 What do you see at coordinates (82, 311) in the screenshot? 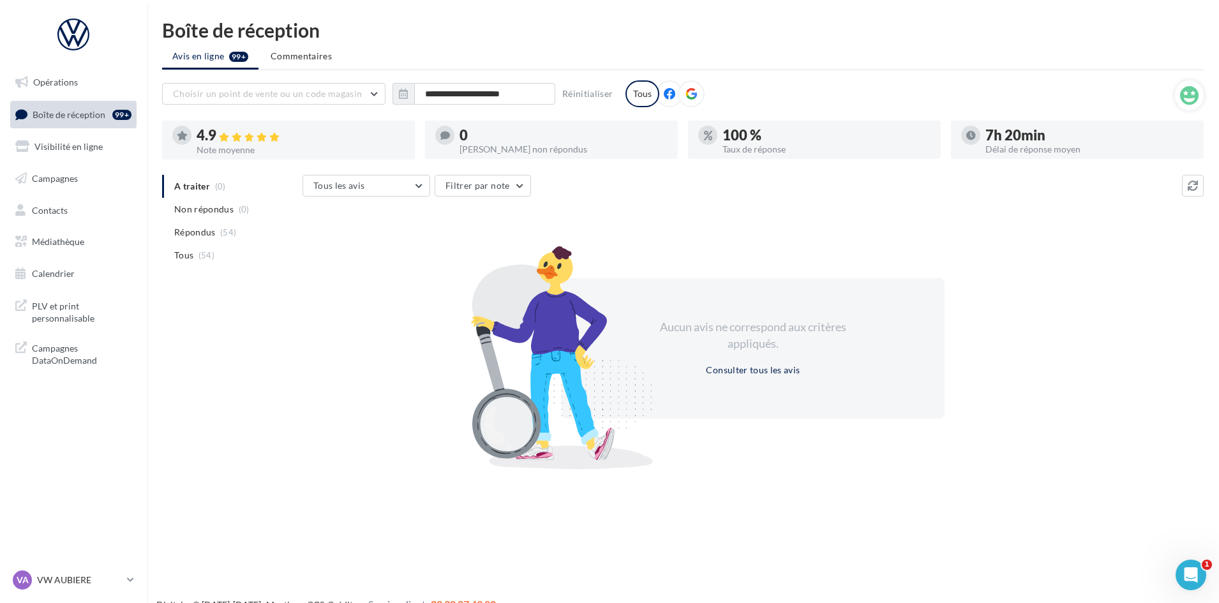
I see `span: PLV et print personnalisable` at bounding box center [82, 311].